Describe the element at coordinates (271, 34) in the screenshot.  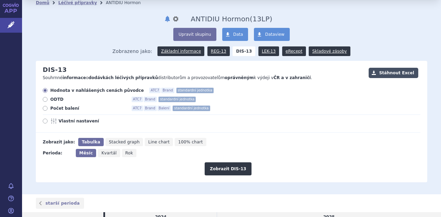
I see `a: Dataview` at that location.